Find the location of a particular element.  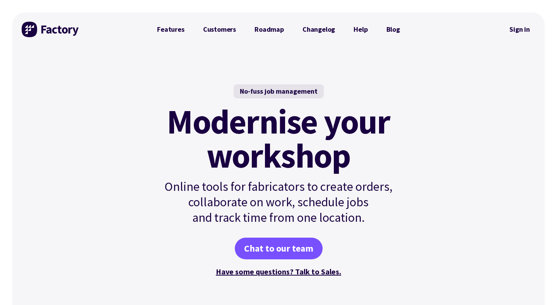

mark: Modernise your workshop is located at coordinates (278, 139).